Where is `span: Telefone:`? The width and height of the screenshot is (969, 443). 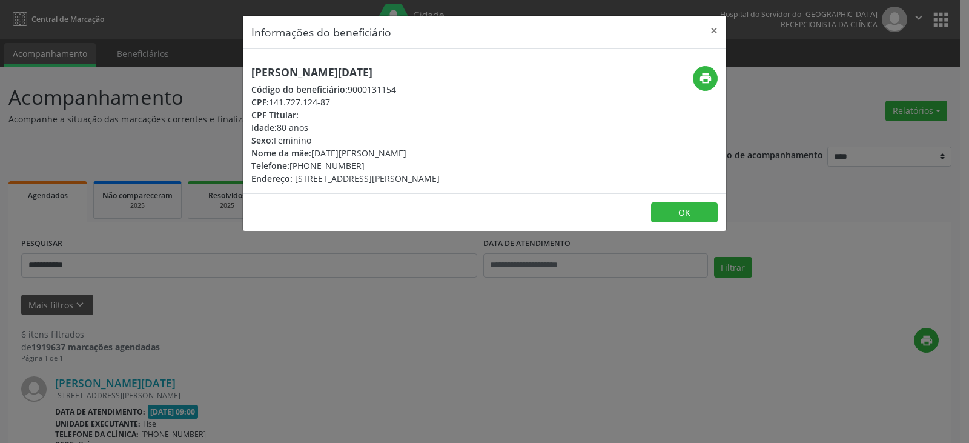 span: Telefone: is located at coordinates (270, 165).